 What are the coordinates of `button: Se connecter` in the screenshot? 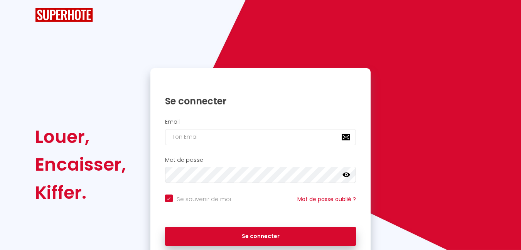 It's located at (261, 237).